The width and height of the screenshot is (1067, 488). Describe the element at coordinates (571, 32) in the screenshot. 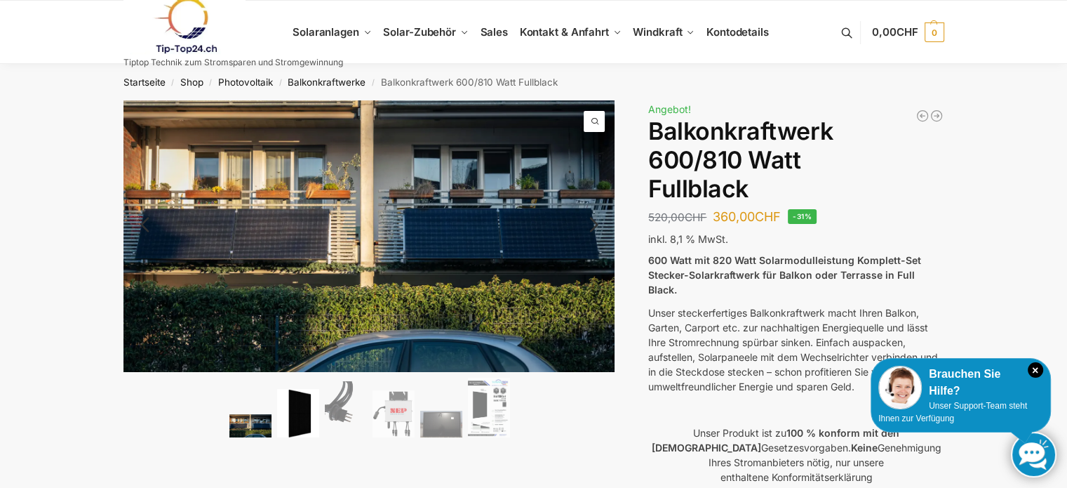

I see `a: Kontakt & Anfahrt` at that location.